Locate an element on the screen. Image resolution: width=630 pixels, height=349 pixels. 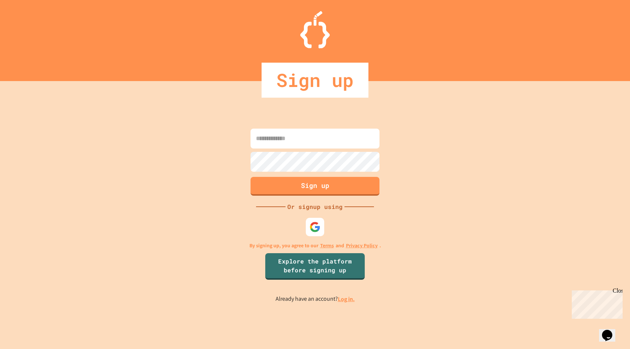
img: google-icon.svg is located at coordinates (315, 227).